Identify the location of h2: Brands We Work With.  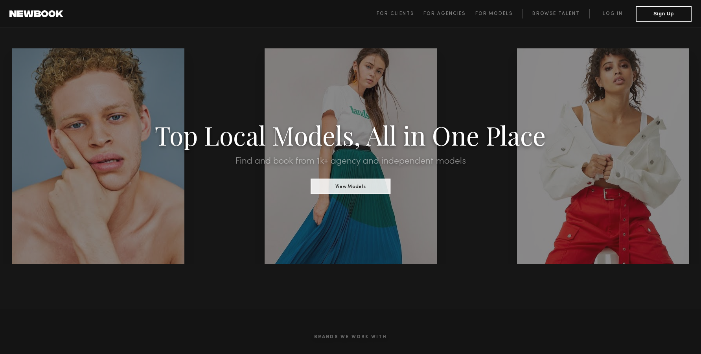
(351, 337).